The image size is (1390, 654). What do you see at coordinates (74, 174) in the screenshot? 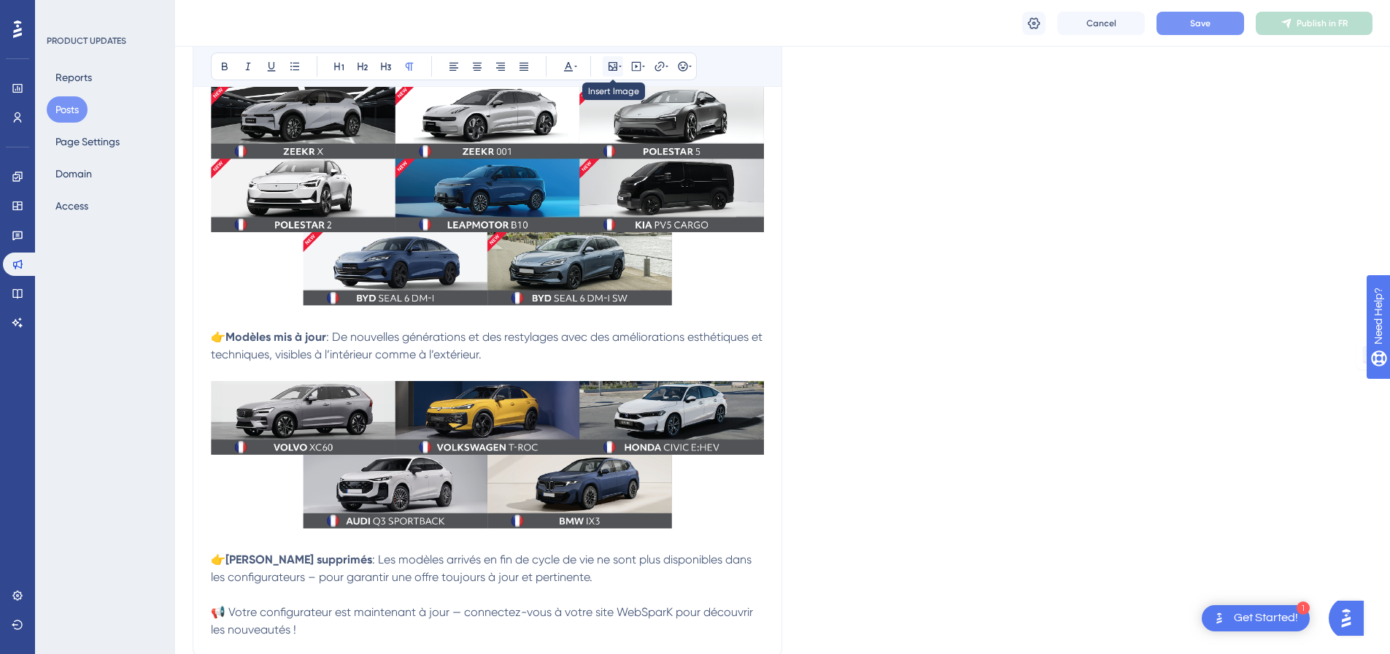
I see `button: Domain` at bounding box center [74, 174].